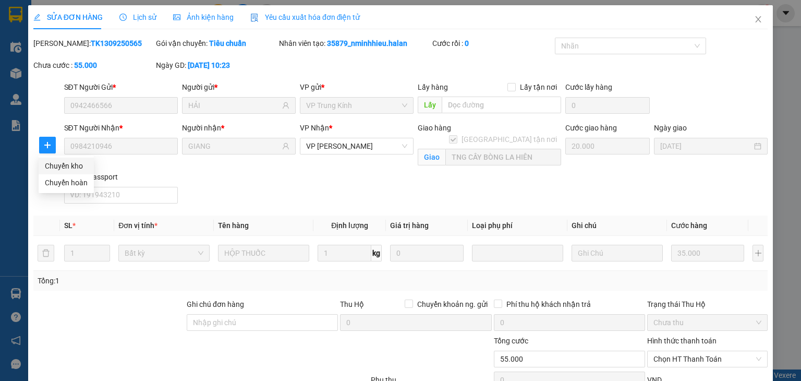 This screenshot has width=801, height=381. What do you see at coordinates (37, 17) in the screenshot?
I see `span: edit` at bounding box center [37, 17].